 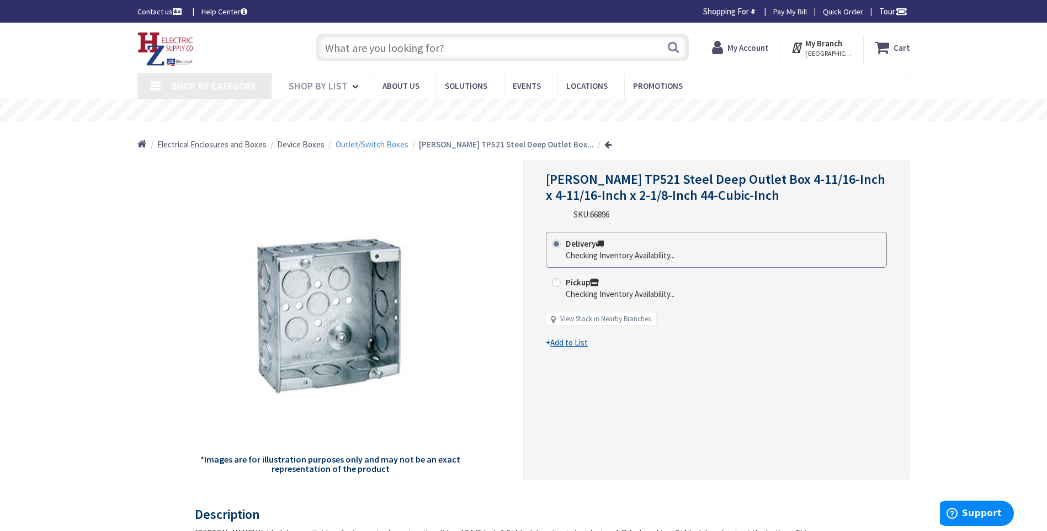 What do you see at coordinates (526, 86) in the screenshot?
I see `span: Events` at bounding box center [526, 86].